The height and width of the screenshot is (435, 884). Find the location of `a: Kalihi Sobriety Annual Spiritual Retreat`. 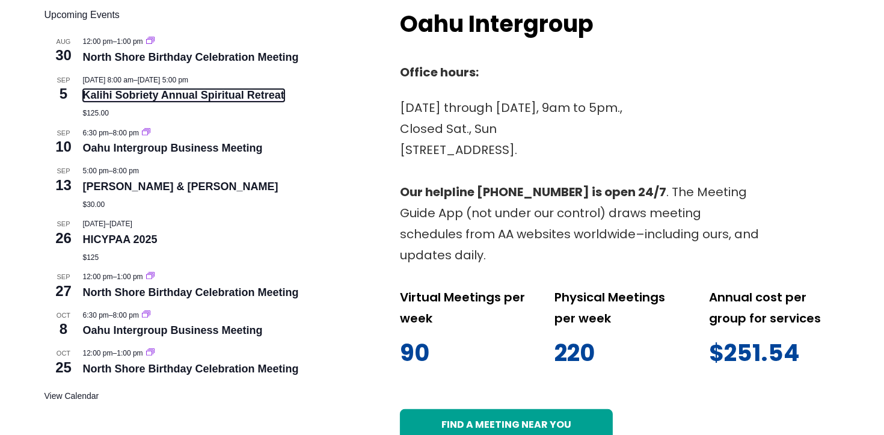

a: Kalihi Sobriety Annual Spiritual Retreat is located at coordinates (183, 95).